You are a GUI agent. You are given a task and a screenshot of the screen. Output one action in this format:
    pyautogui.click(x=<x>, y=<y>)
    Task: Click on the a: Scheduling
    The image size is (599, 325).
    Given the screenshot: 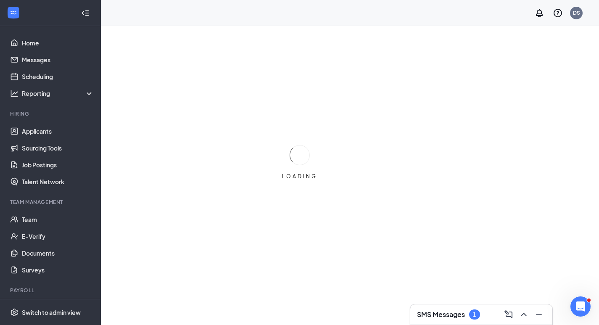 What is the action you would take?
    pyautogui.click(x=58, y=76)
    